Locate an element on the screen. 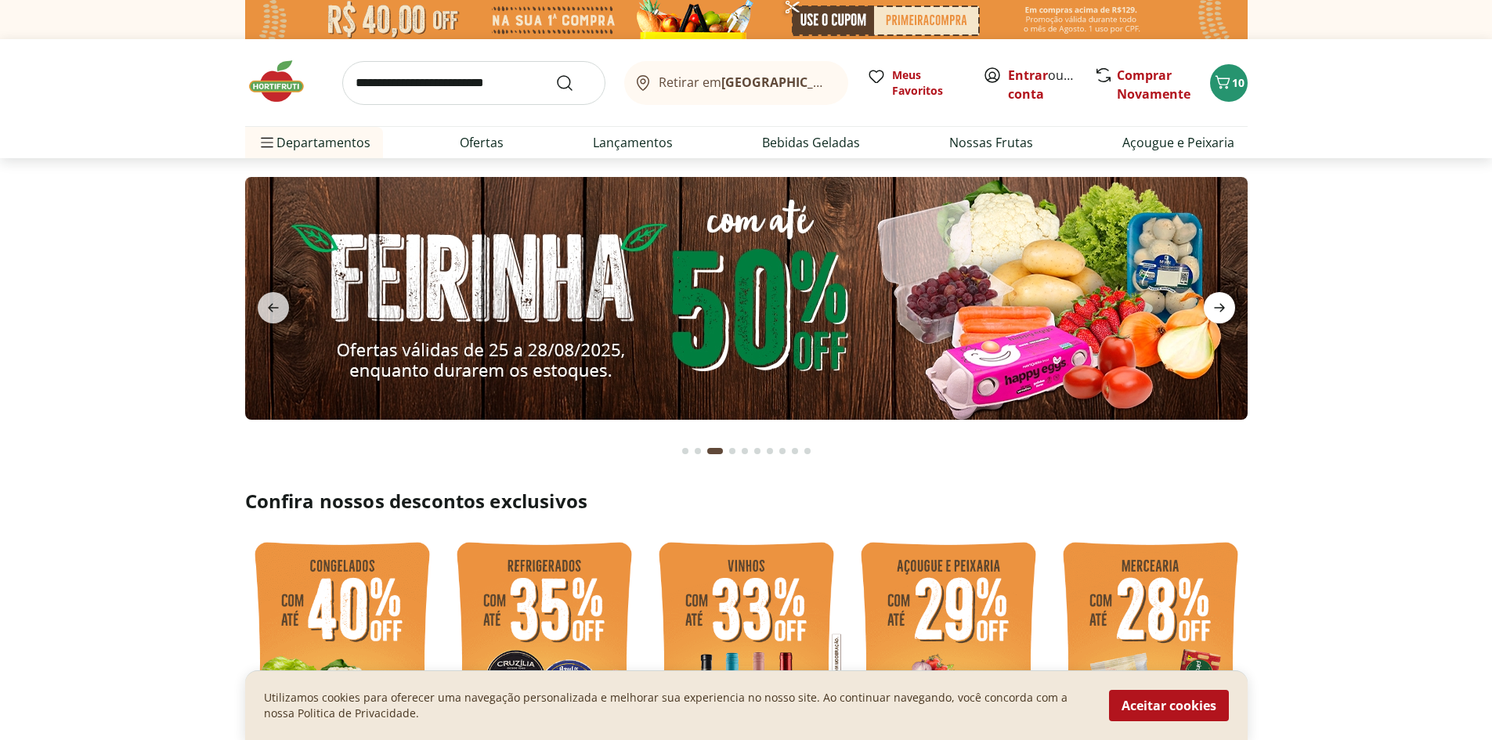 Image resolution: width=1492 pixels, height=740 pixels. button: Go to page 4 from fs-carousel is located at coordinates (732, 451).